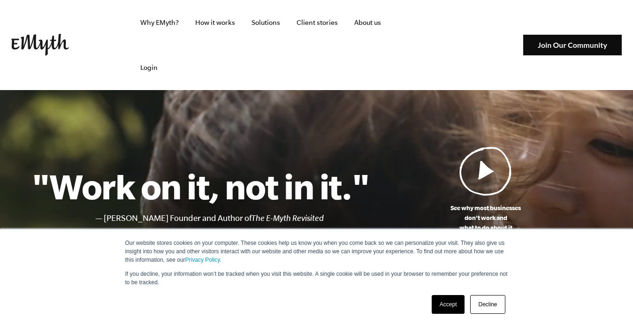 This screenshot has width=633, height=326. I want to click on a: Decline, so click(488, 305).